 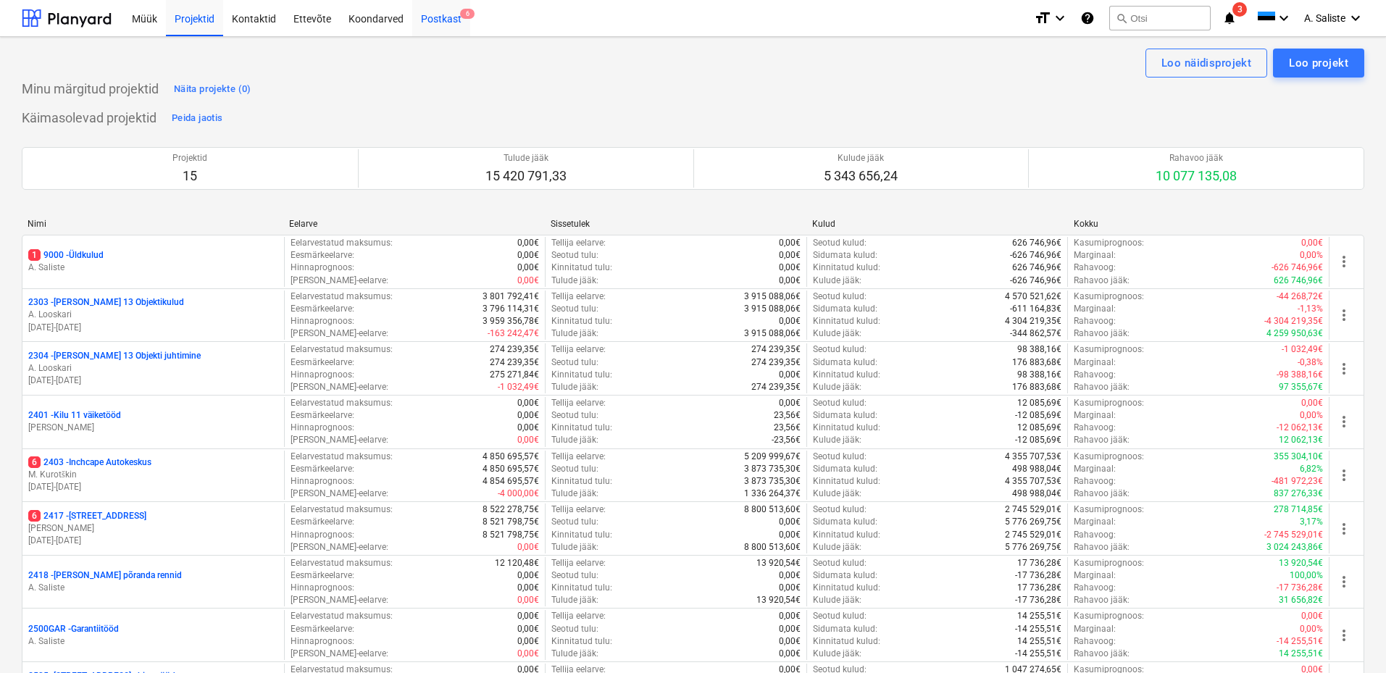 What do you see at coordinates (414, 224) in the screenshot?
I see `div: Eelarve` at bounding box center [414, 224].